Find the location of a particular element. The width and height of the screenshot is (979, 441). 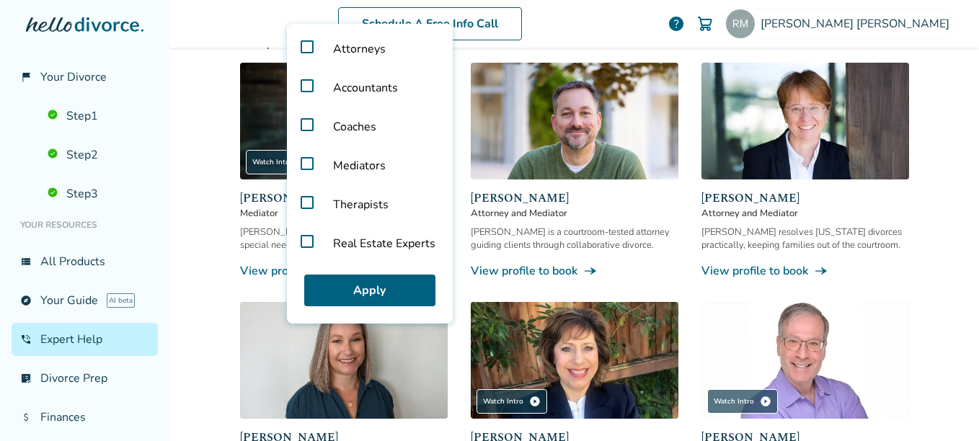

span: flag_2 is located at coordinates (26, 77).